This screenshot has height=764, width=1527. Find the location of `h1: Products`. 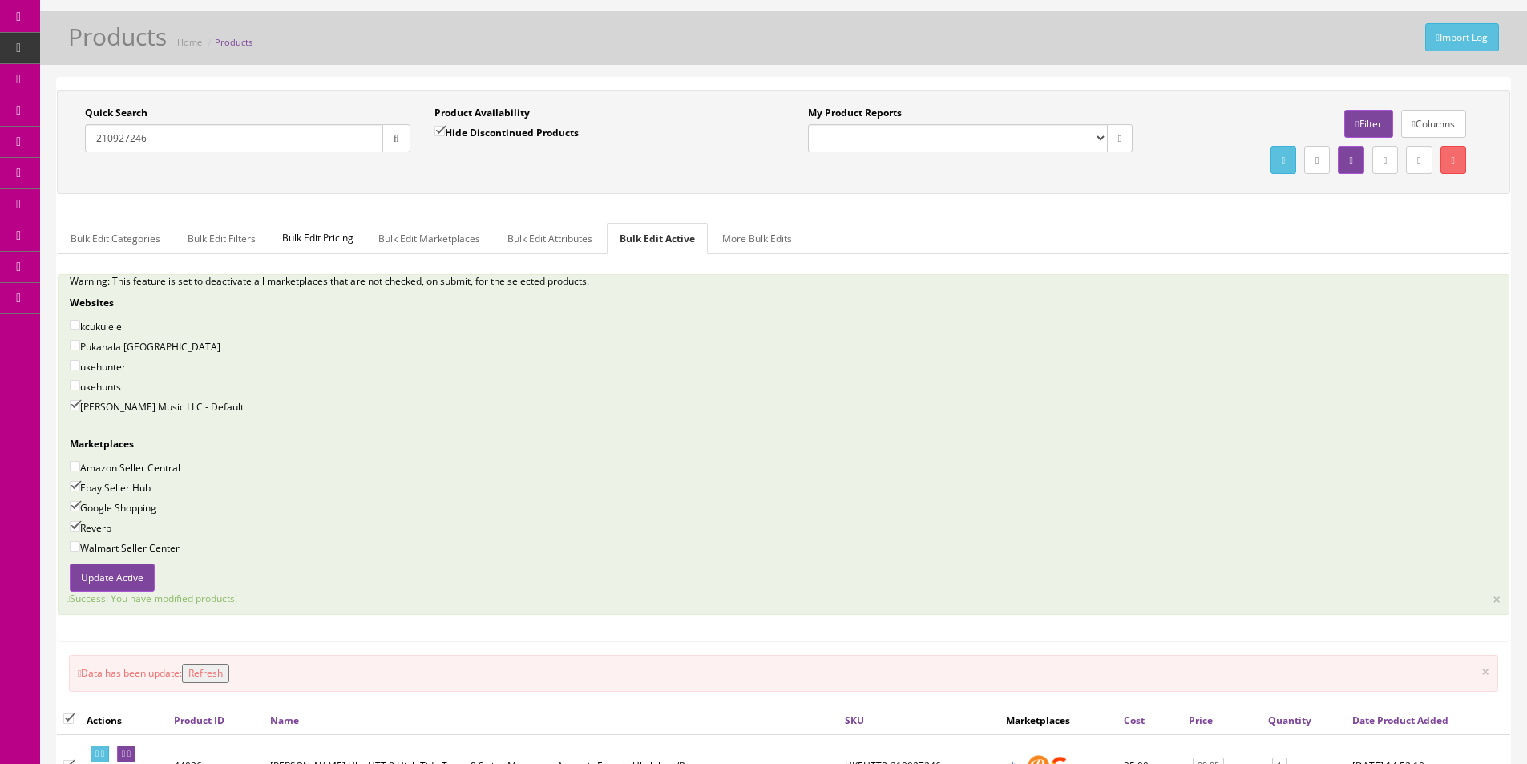

h1: Products is located at coordinates (117, 36).